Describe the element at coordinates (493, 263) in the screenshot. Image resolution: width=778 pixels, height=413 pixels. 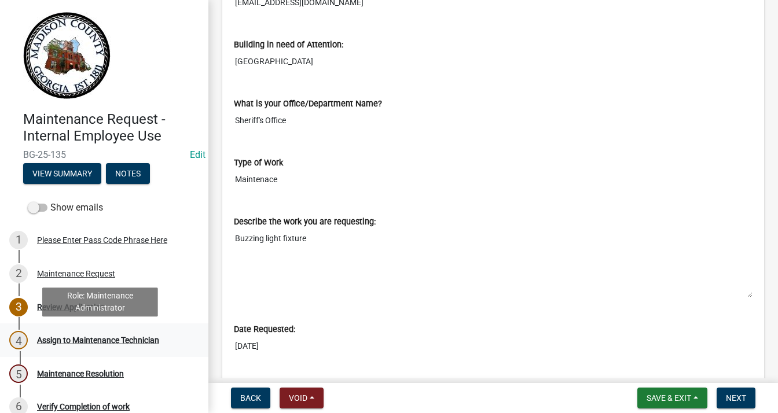
I see `textarea: Buzzing light fixture` at that location.